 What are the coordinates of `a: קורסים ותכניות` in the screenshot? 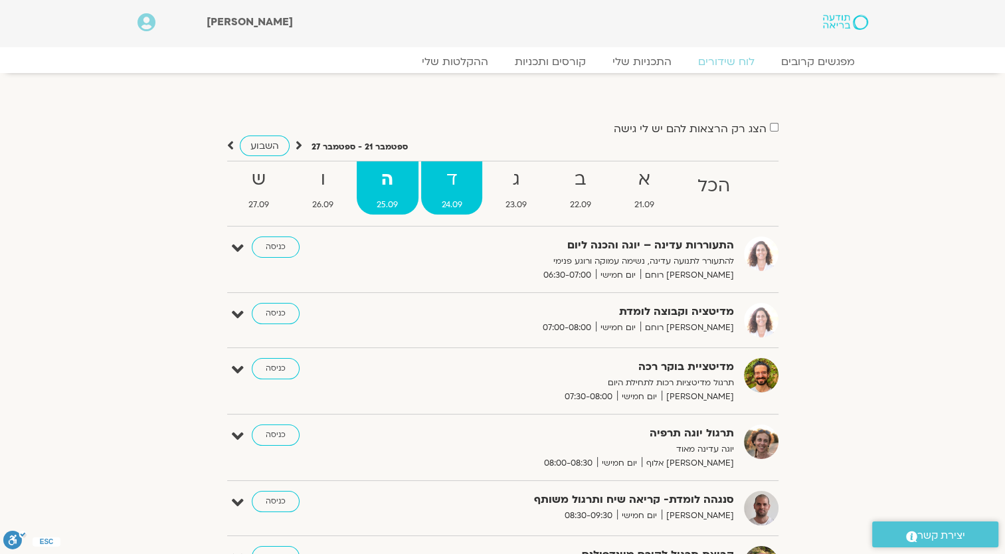 It's located at (550, 62).